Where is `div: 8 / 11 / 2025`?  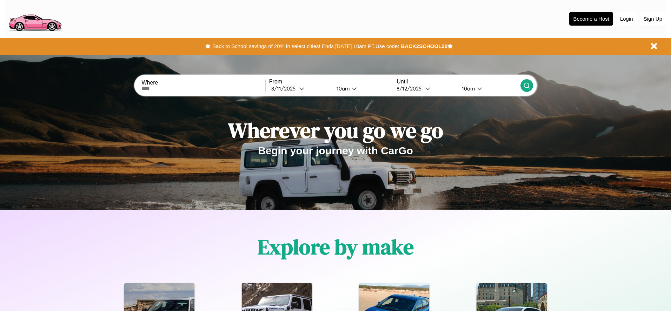 div: 8 / 11 / 2025 is located at coordinates (285, 88).